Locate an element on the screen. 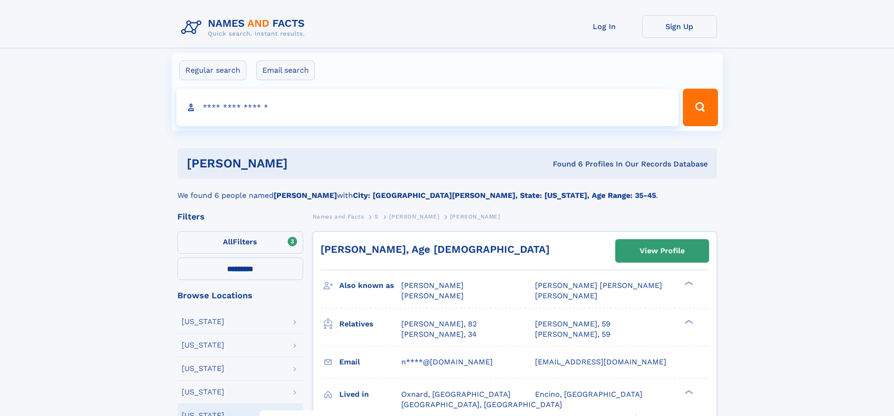 Image resolution: width=894 pixels, height=416 pixels. span: All is located at coordinates (228, 242).